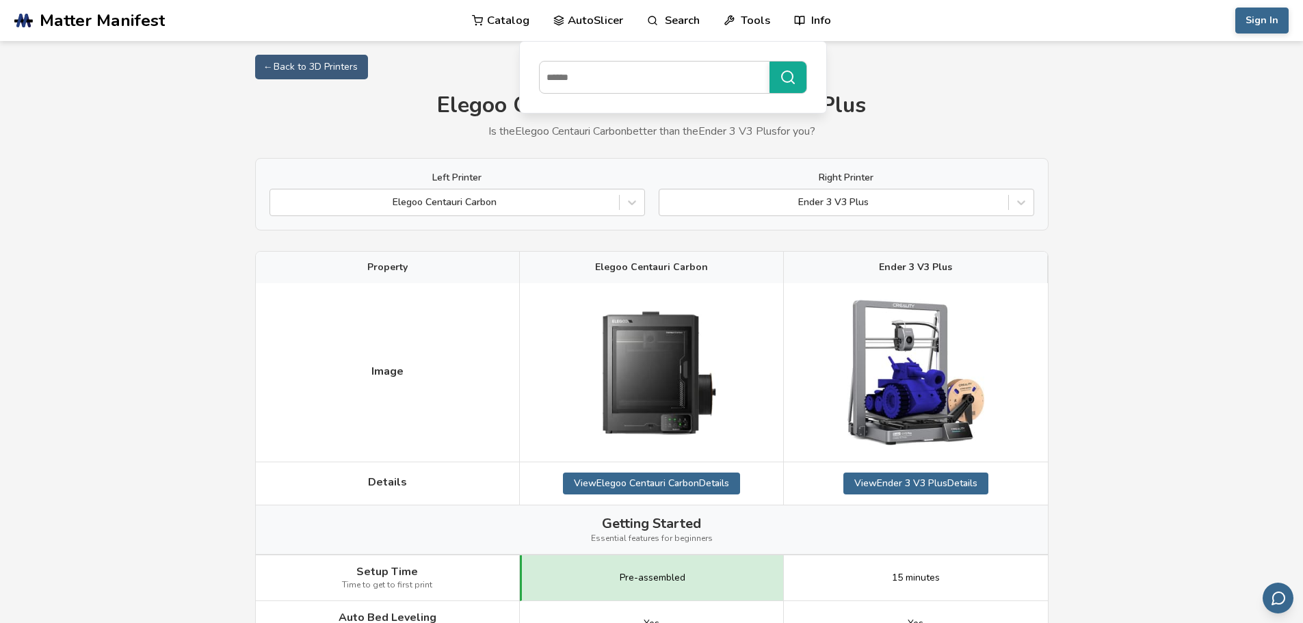 The width and height of the screenshot is (1303, 623). I want to click on a: ViewElegoo Centauri CarbonDetails, so click(651, 484).